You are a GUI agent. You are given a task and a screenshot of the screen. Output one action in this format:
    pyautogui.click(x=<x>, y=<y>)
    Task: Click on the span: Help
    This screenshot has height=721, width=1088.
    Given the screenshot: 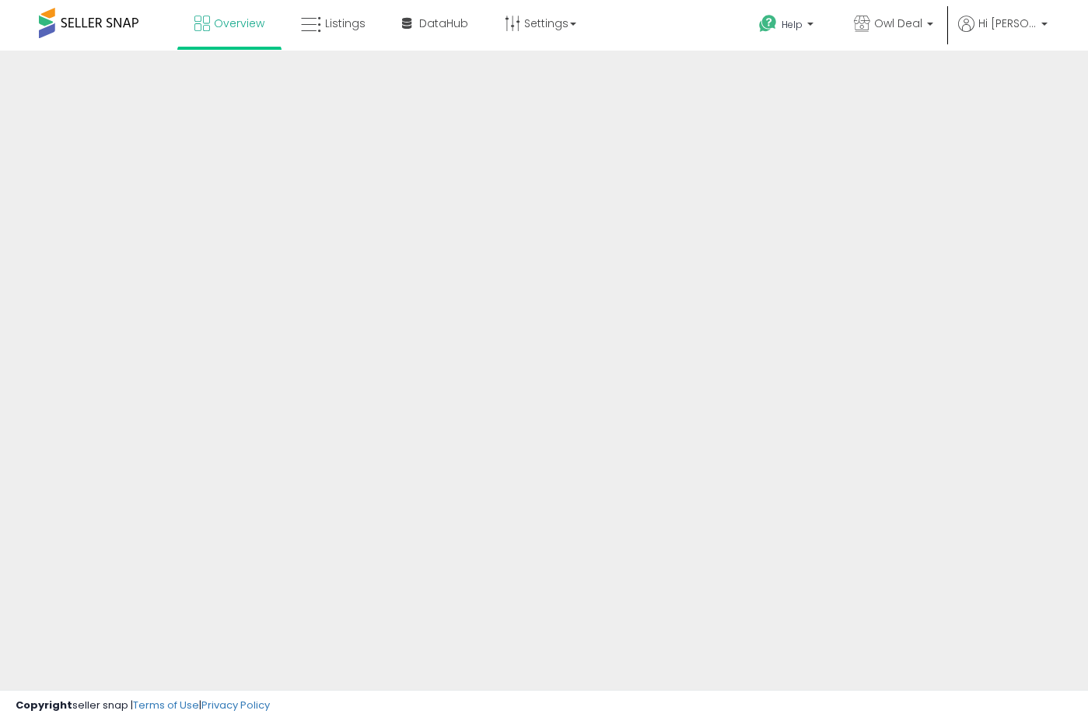 What is the action you would take?
    pyautogui.click(x=792, y=24)
    